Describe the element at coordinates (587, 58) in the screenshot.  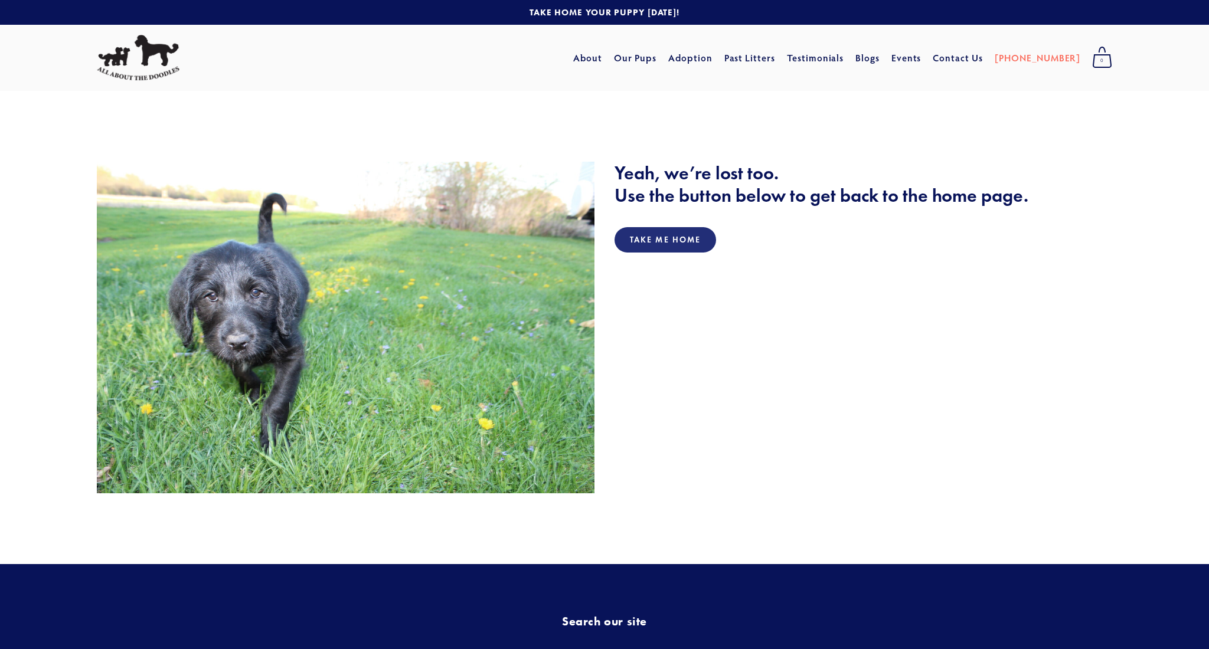
I see `a: About` at that location.